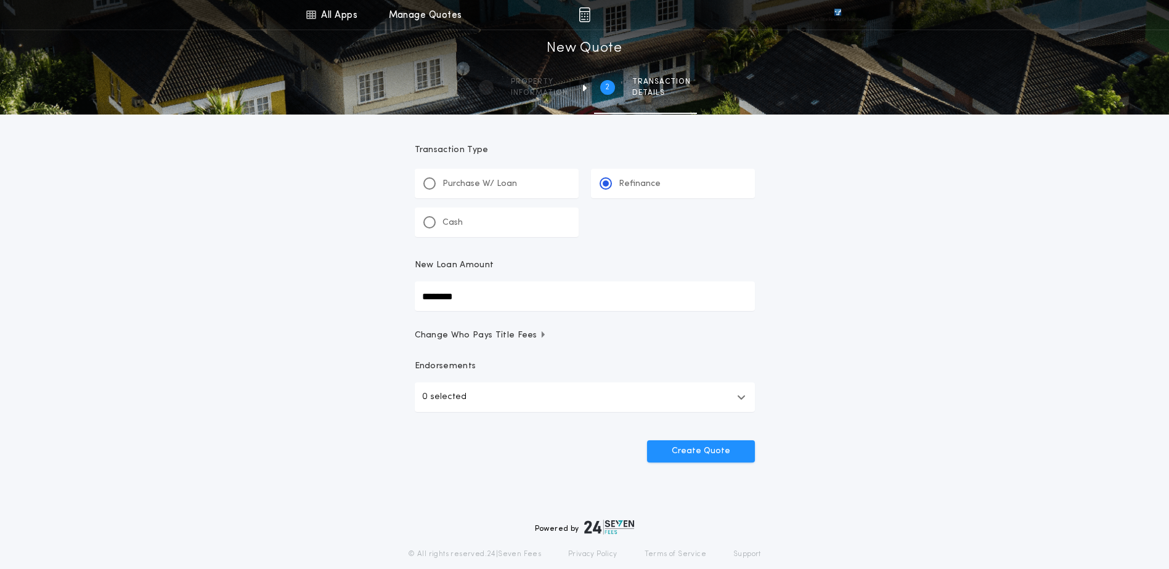 This screenshot has width=1169, height=569. What do you see at coordinates (640, 184) in the screenshot?
I see `p: Refinance` at bounding box center [640, 184].